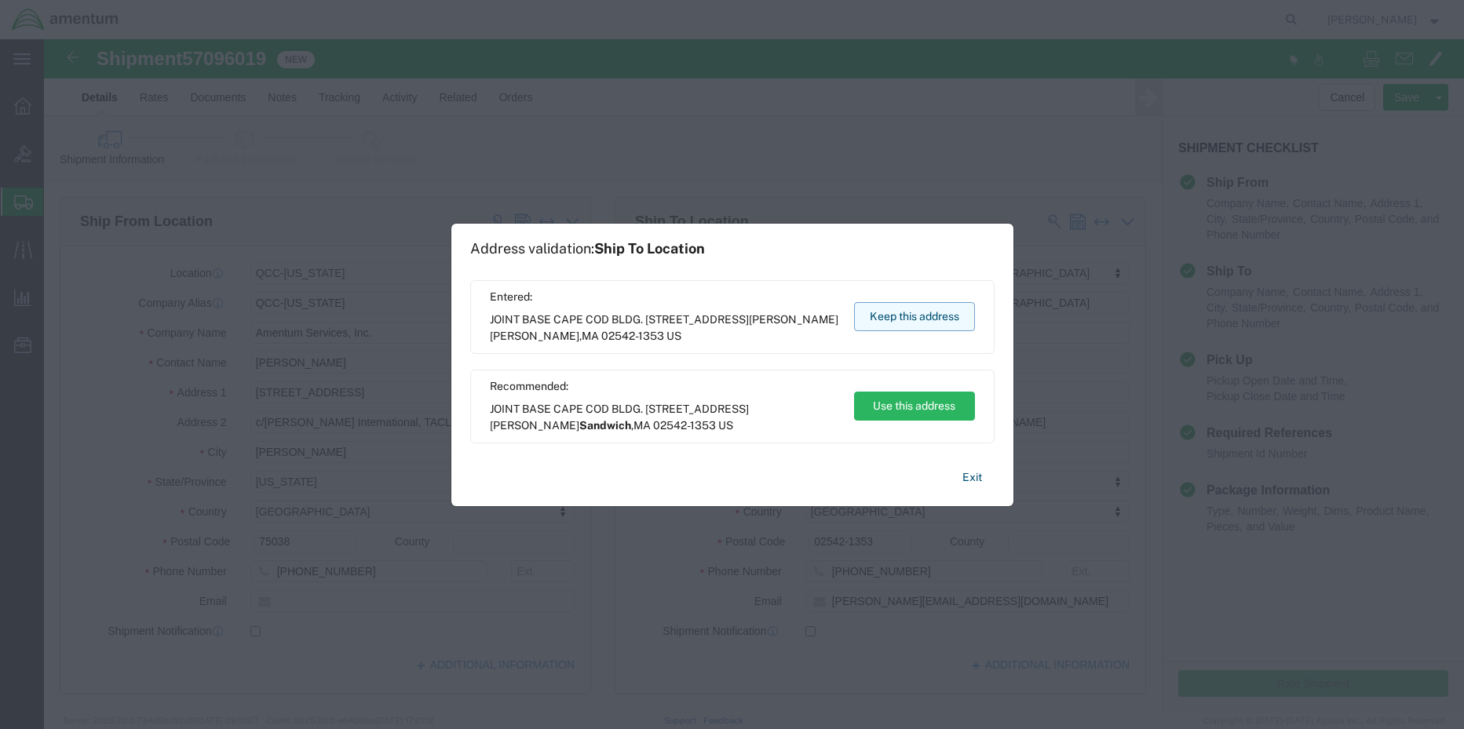 This screenshot has height=729, width=1464. I want to click on span: Entered:, so click(664, 297).